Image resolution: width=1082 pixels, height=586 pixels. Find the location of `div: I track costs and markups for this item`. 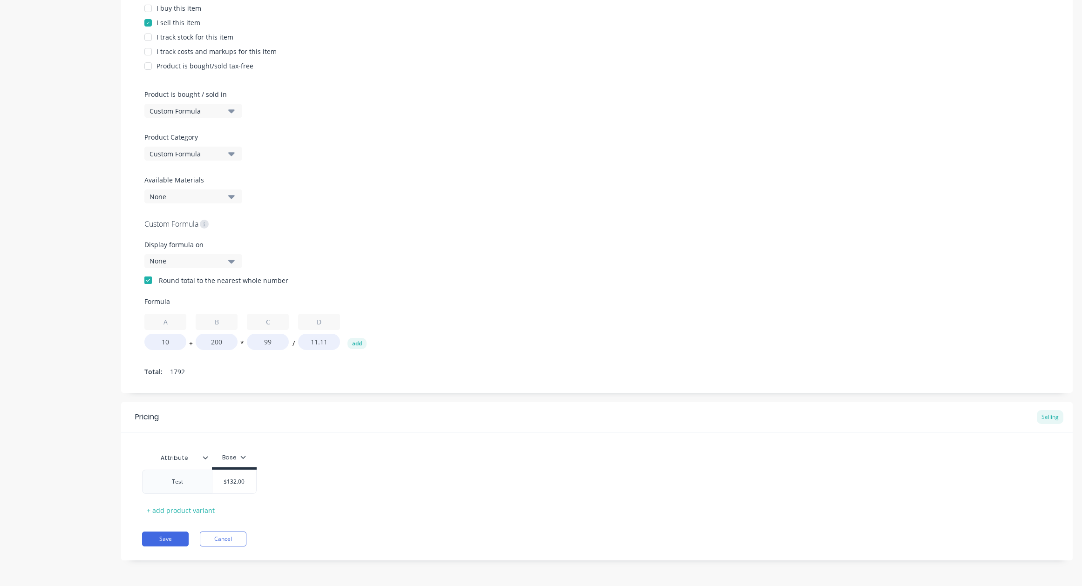

div: I track costs and markups for this item is located at coordinates (217, 51).